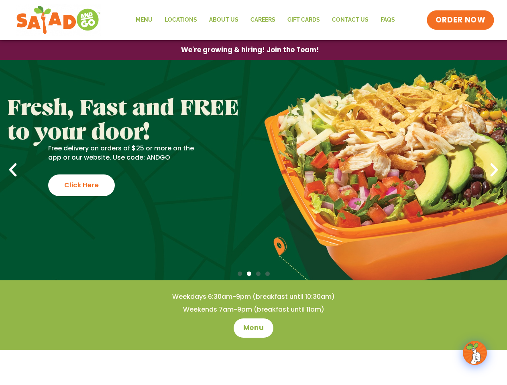 The width and height of the screenshot is (507, 385). I want to click on a: FAQs, so click(388, 20).